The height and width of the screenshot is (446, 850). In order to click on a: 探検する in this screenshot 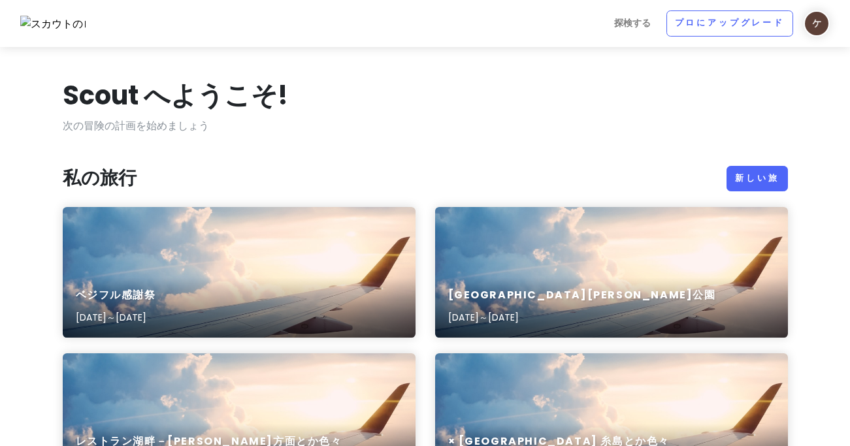, I will do `click(632, 23)`.